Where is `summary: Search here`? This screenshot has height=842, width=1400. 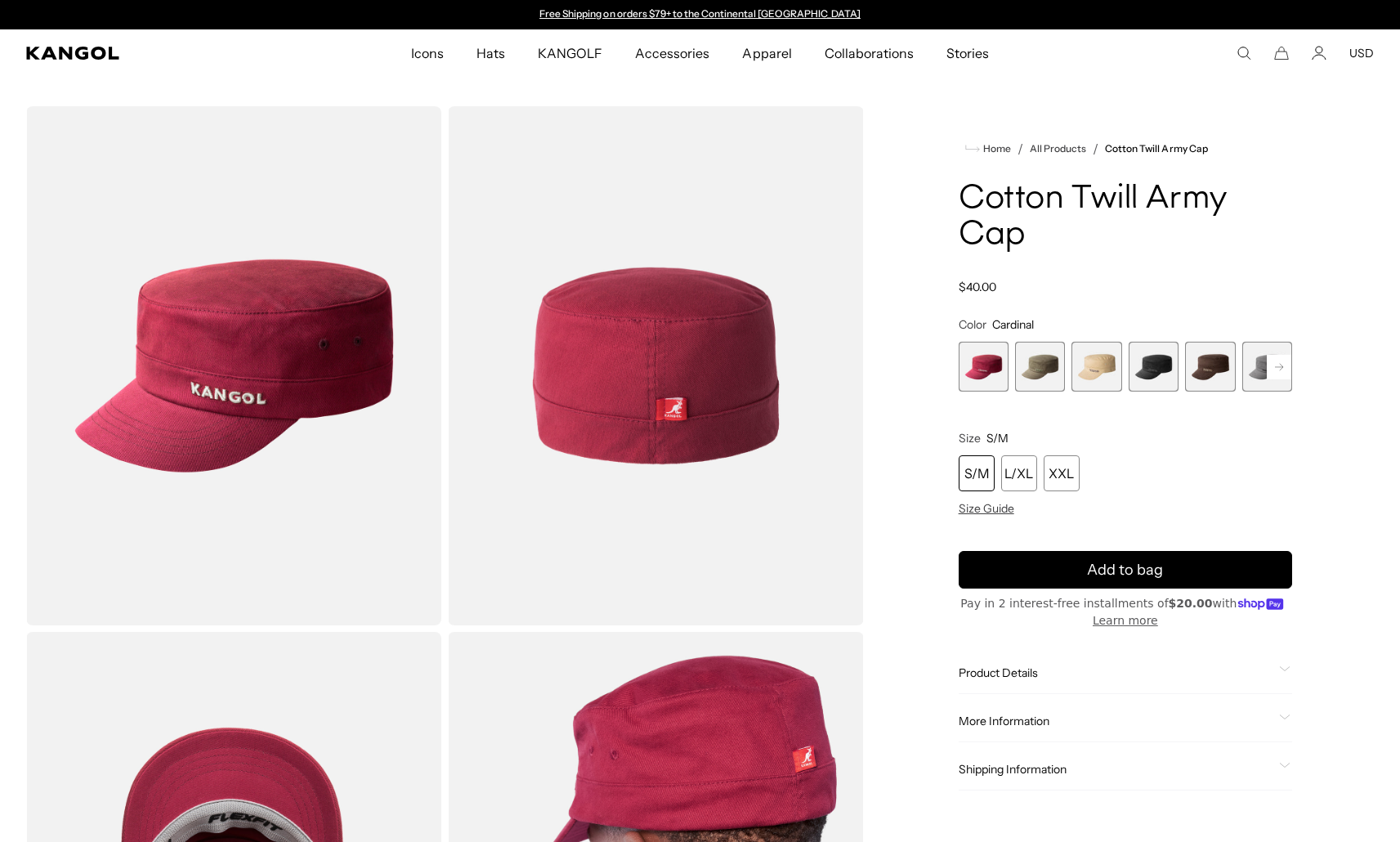
summary: Search here is located at coordinates (1244, 54).